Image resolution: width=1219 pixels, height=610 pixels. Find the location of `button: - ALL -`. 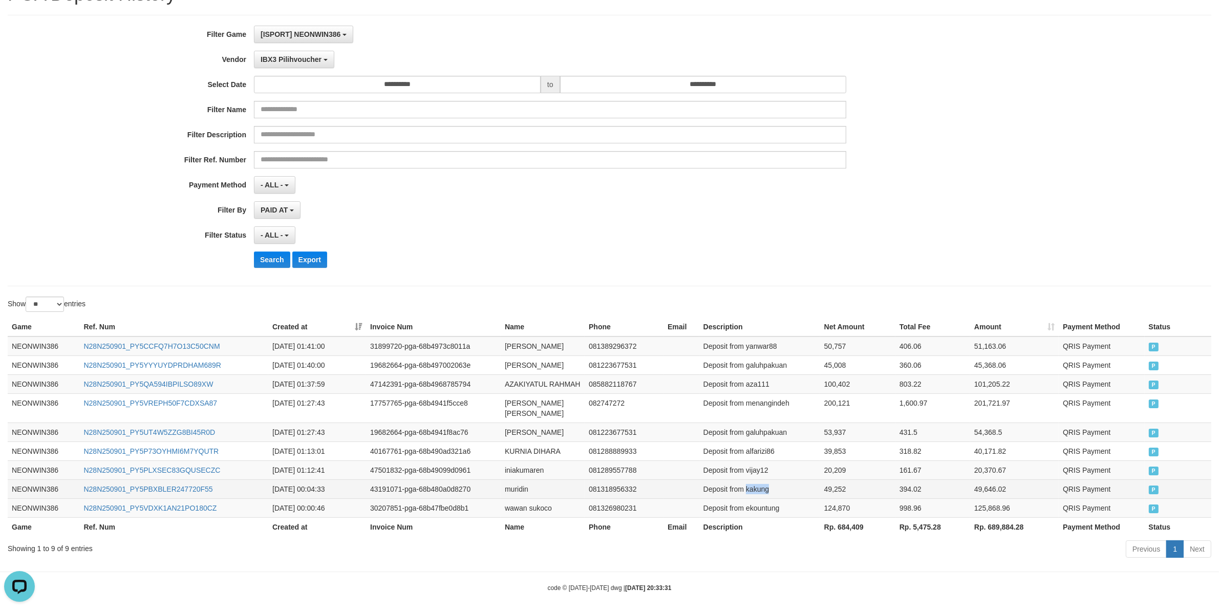

button: - ALL - is located at coordinates (275, 185).